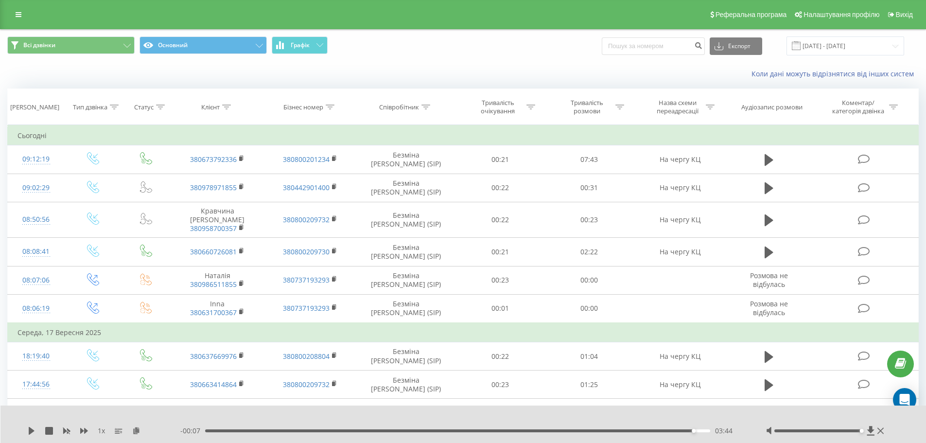 This screenshot has width=926, height=443. What do you see at coordinates (71, 45) in the screenshot?
I see `button: Всі дзвінки` at bounding box center [71, 45].